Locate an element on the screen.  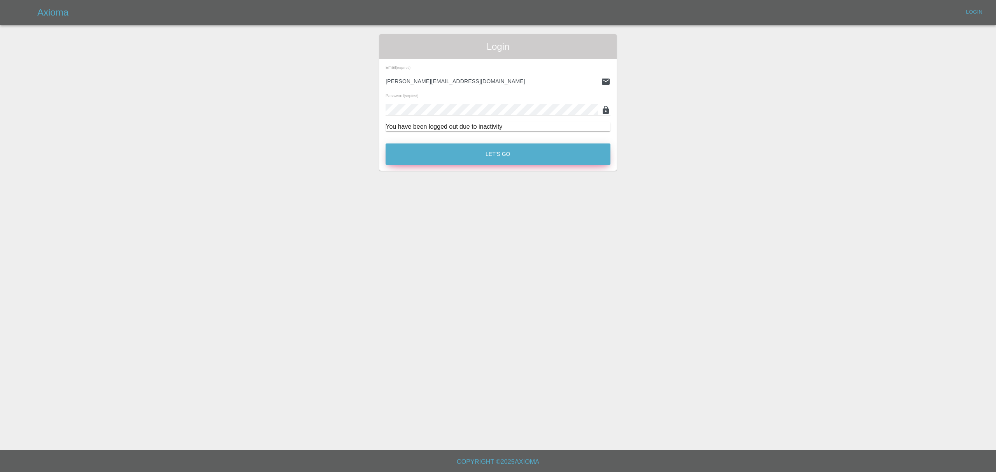
button: Let's Go is located at coordinates (498, 154).